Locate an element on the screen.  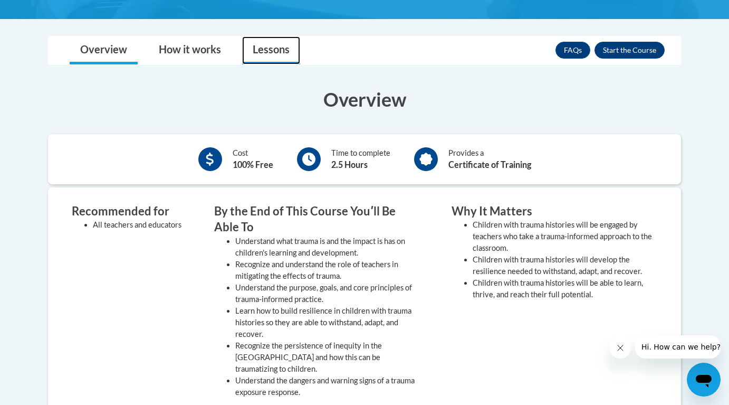
li: Children with trauma histories will be engaged by teachers who take a trauma-informed approach to... is located at coordinates (565, 236).